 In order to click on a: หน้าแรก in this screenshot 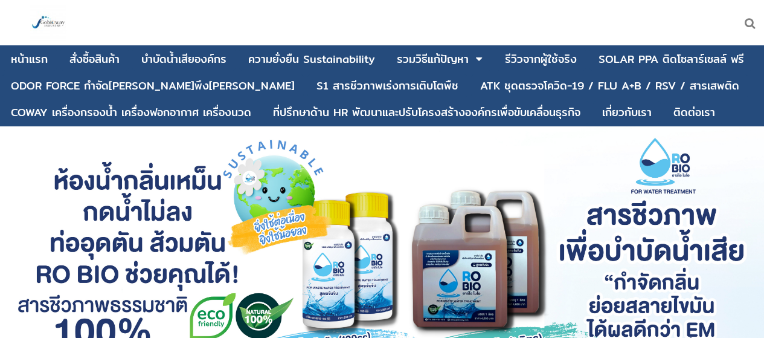, I will do `click(29, 59)`.